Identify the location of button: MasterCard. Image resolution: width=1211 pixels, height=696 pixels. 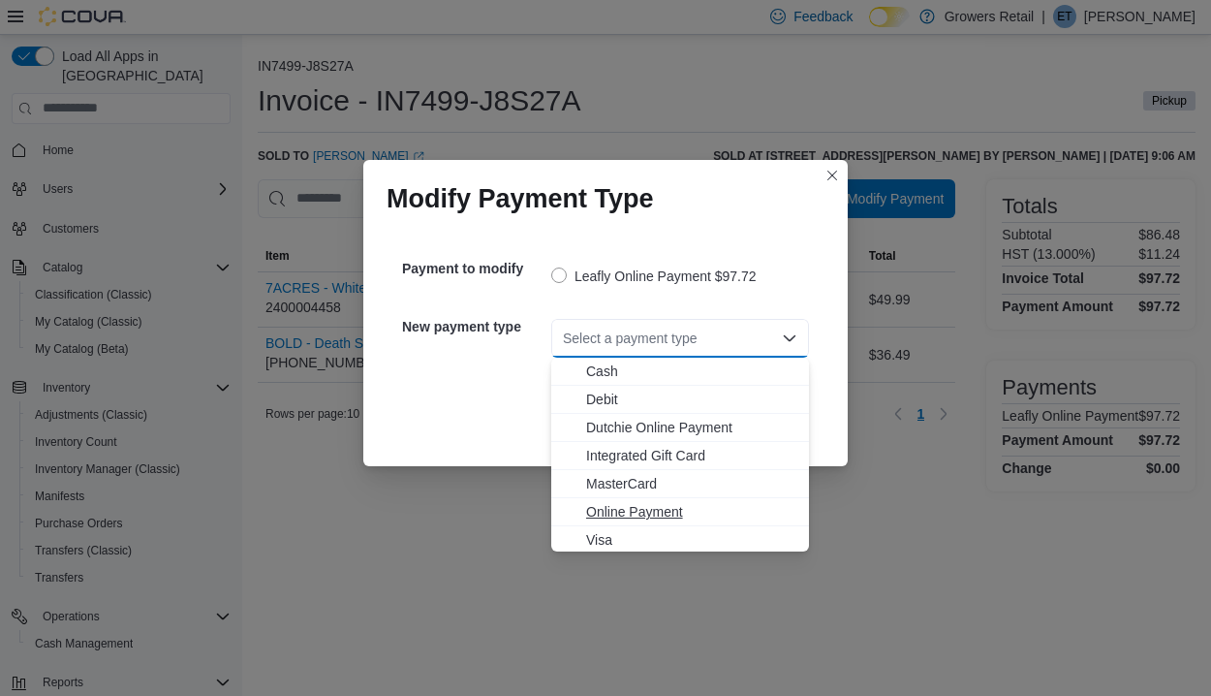
(680, 483).